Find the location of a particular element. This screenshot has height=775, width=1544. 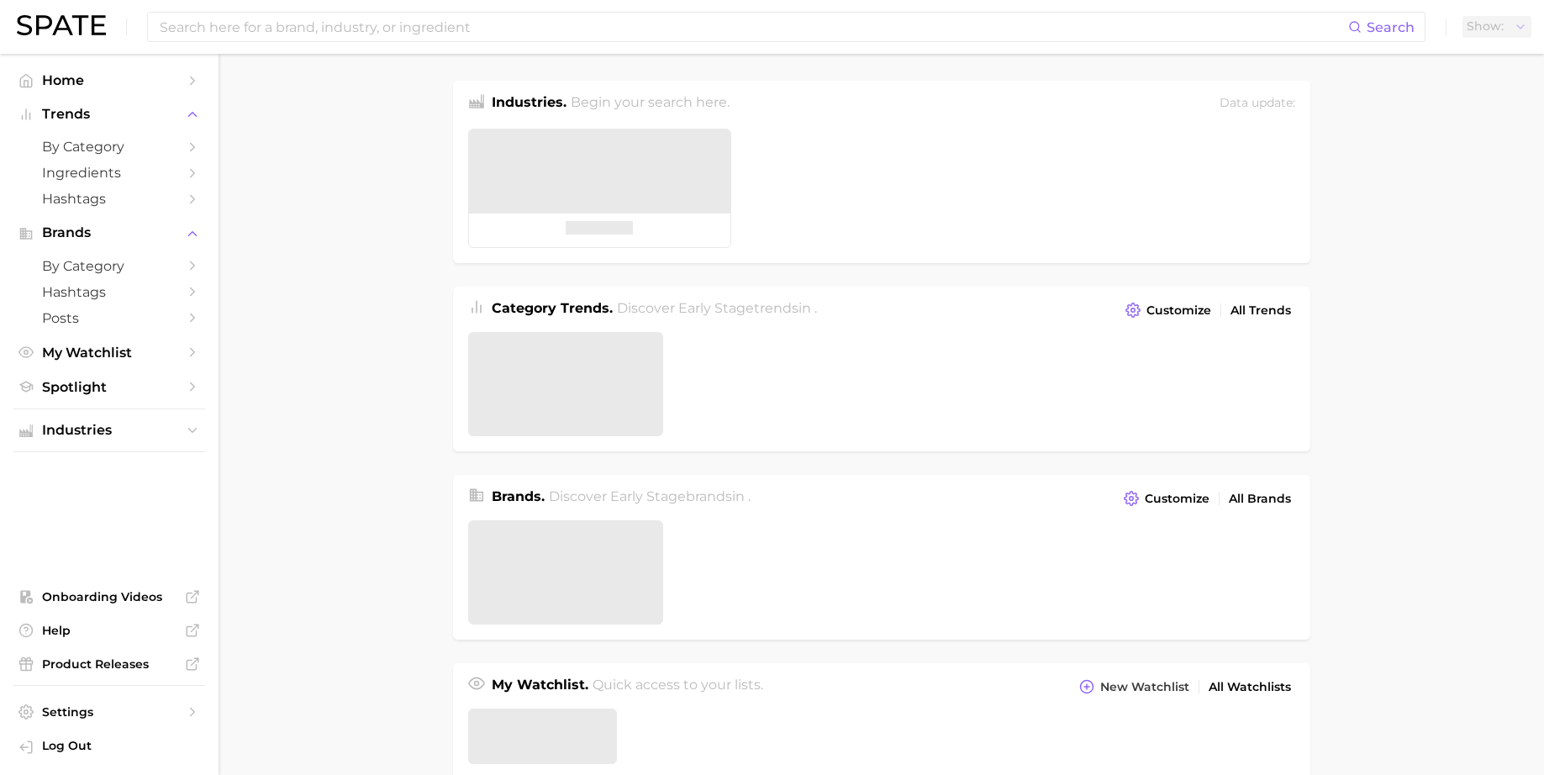

span: Home is located at coordinates (109, 80).